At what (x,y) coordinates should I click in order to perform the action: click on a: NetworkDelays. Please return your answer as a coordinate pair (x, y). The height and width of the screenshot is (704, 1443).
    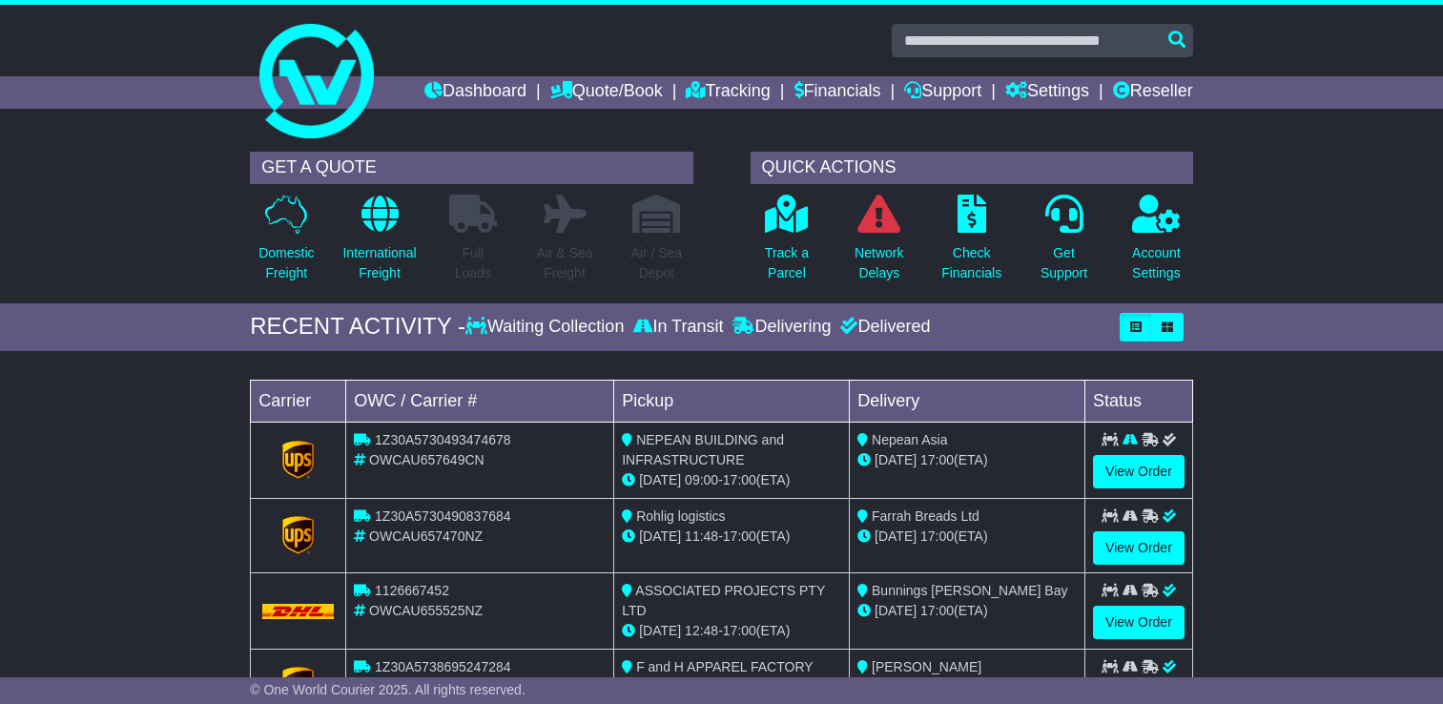
    Looking at the image, I should click on (878, 243).